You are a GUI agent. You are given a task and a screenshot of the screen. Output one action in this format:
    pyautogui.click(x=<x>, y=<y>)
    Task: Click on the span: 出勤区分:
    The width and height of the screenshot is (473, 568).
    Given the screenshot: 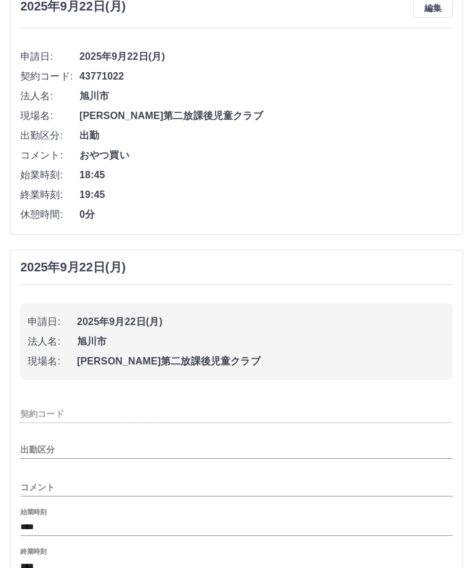 What is the action you would take?
    pyautogui.click(x=50, y=136)
    